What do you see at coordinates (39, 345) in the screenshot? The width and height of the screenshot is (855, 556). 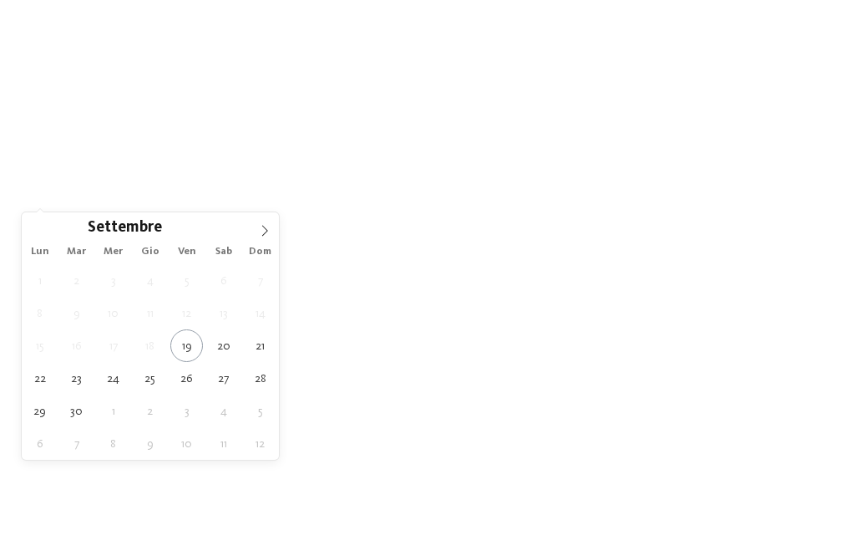 I see `span: Settembre 15, 2025` at bounding box center [39, 345].